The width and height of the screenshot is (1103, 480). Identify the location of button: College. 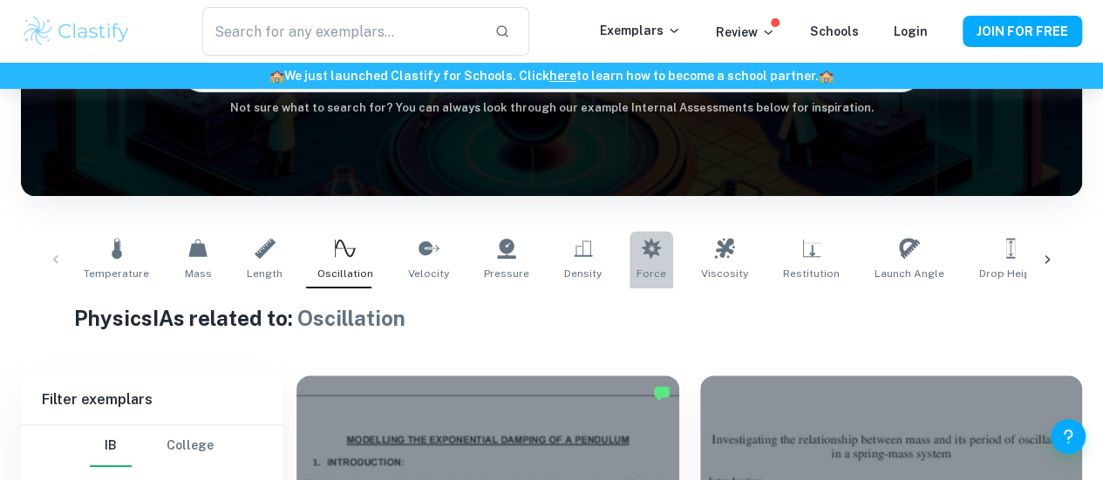
(190, 446).